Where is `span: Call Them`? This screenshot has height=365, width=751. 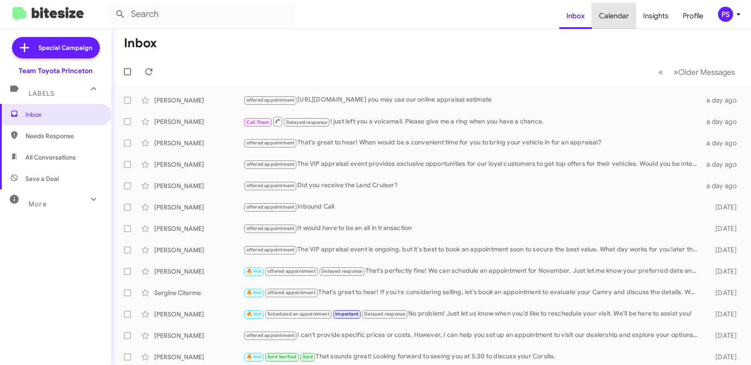
span: Call Them is located at coordinates (258, 122).